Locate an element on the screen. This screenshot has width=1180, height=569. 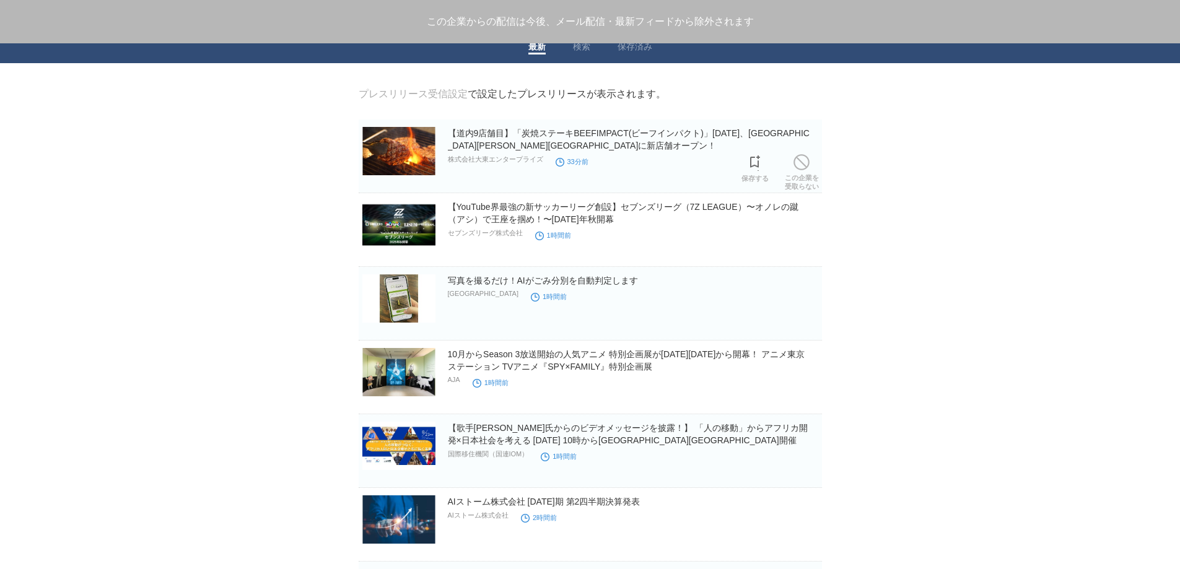
a: 保存する is located at coordinates (755, 167).